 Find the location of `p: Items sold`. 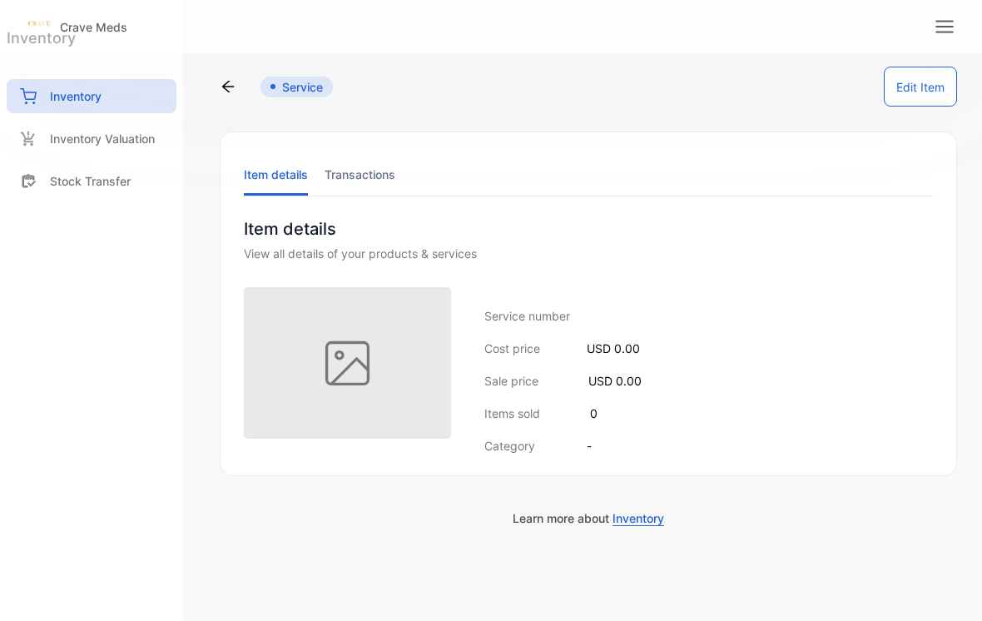

p: Items sold is located at coordinates (512, 413).